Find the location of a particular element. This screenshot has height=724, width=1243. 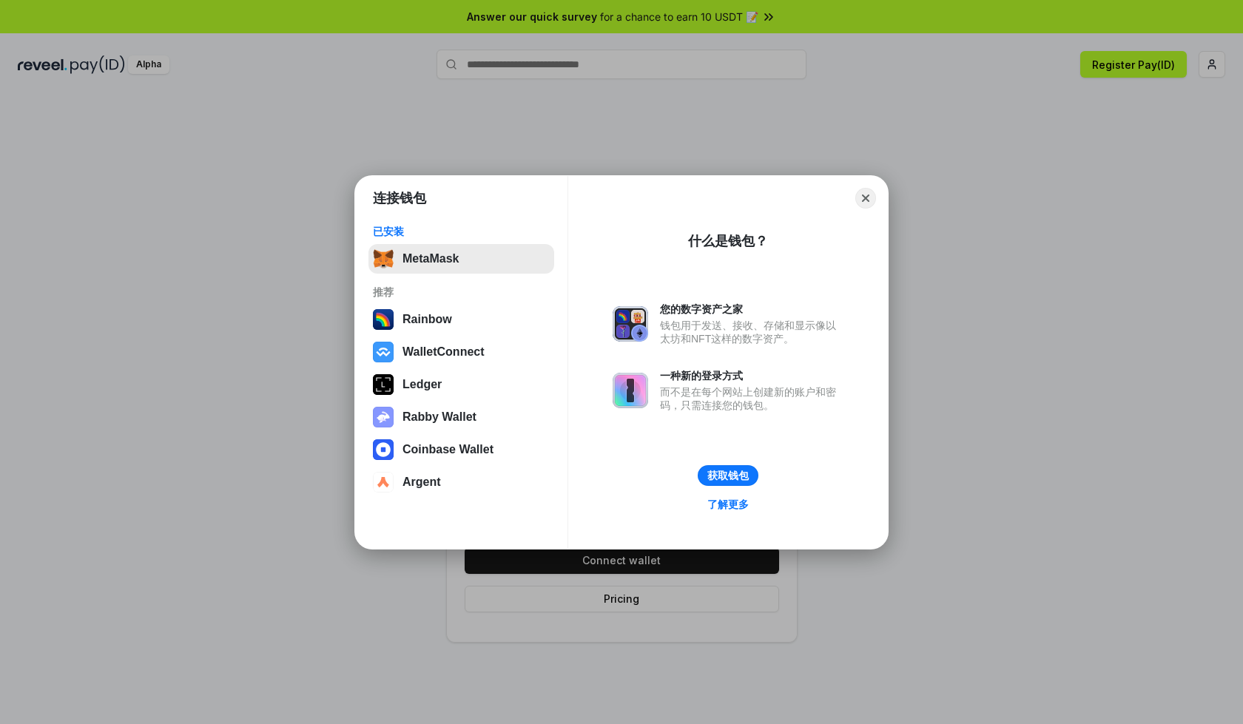

h1: 连接钱包 is located at coordinates (400, 198).